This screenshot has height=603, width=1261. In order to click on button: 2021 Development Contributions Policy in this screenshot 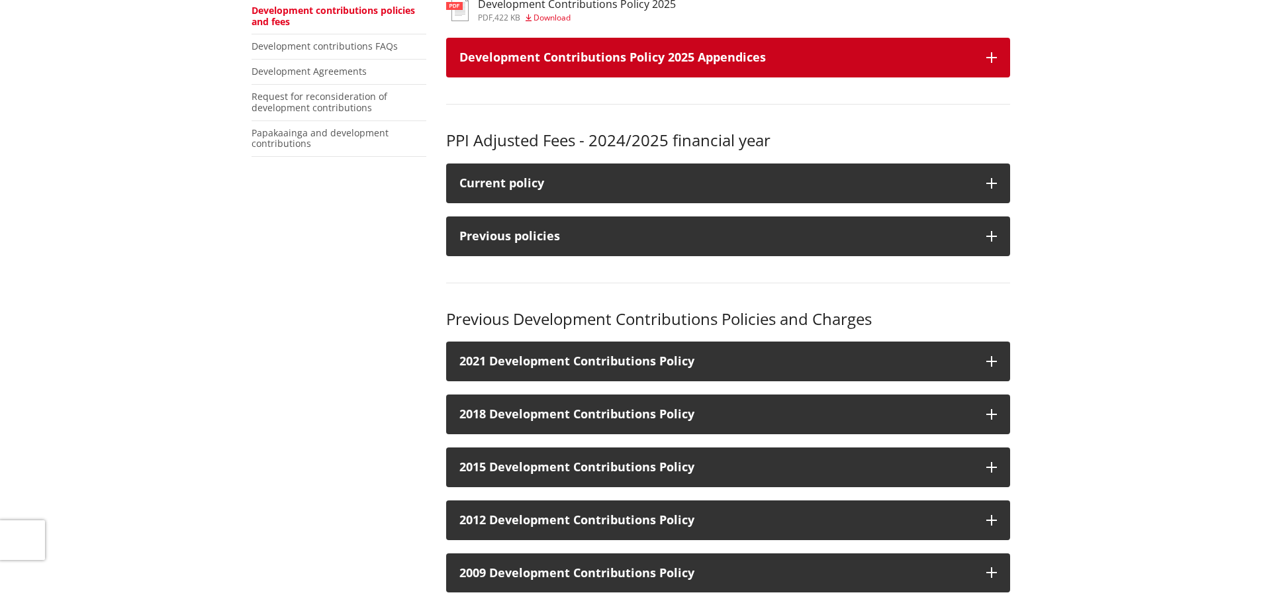, I will do `click(728, 361)`.